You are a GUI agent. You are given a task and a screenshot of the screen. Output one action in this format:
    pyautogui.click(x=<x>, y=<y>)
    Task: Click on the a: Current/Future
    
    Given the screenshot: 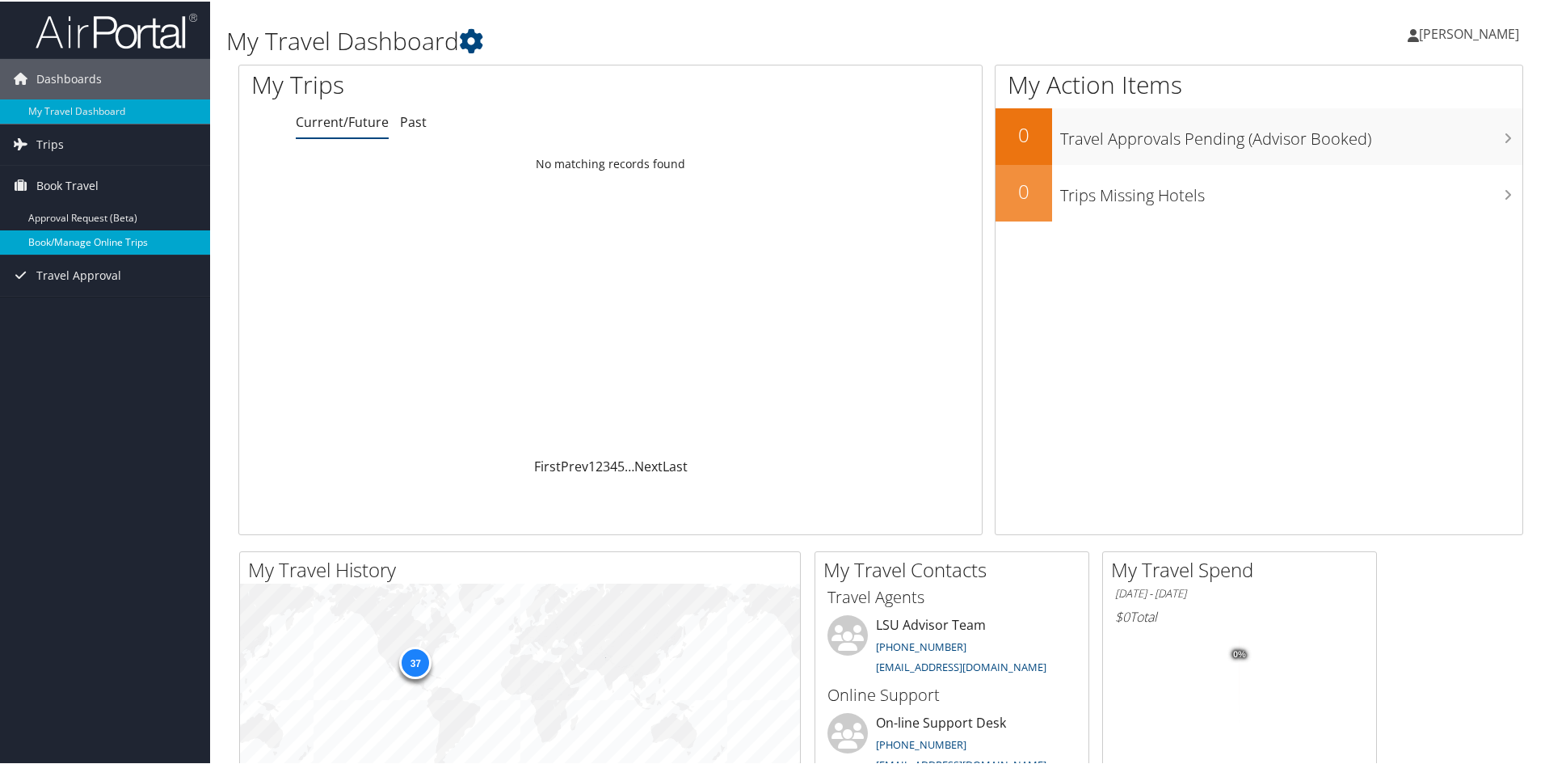 What is the action you would take?
    pyautogui.click(x=342, y=120)
    